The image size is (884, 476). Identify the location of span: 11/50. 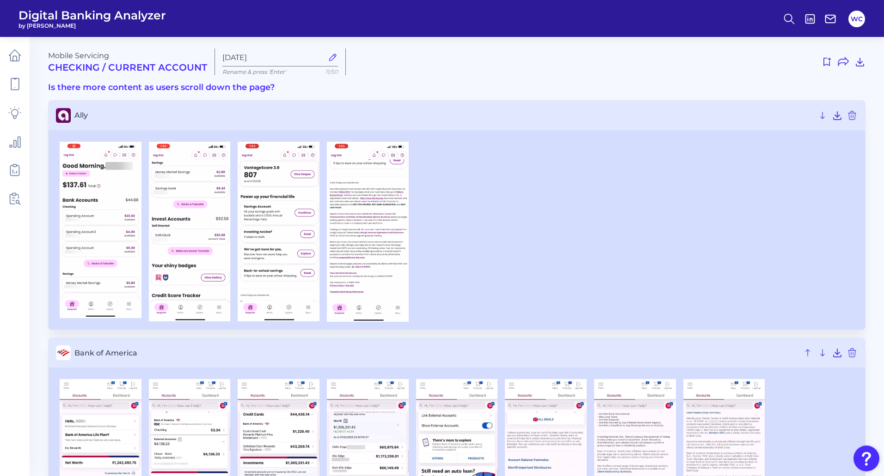
(331, 72).